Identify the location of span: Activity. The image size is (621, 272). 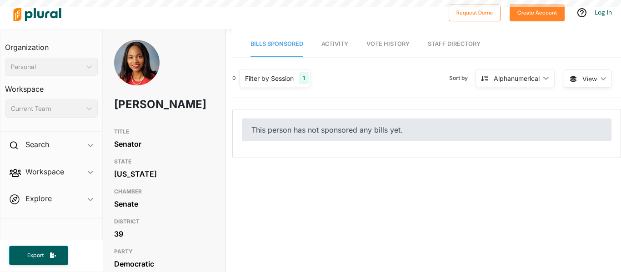
(334, 44).